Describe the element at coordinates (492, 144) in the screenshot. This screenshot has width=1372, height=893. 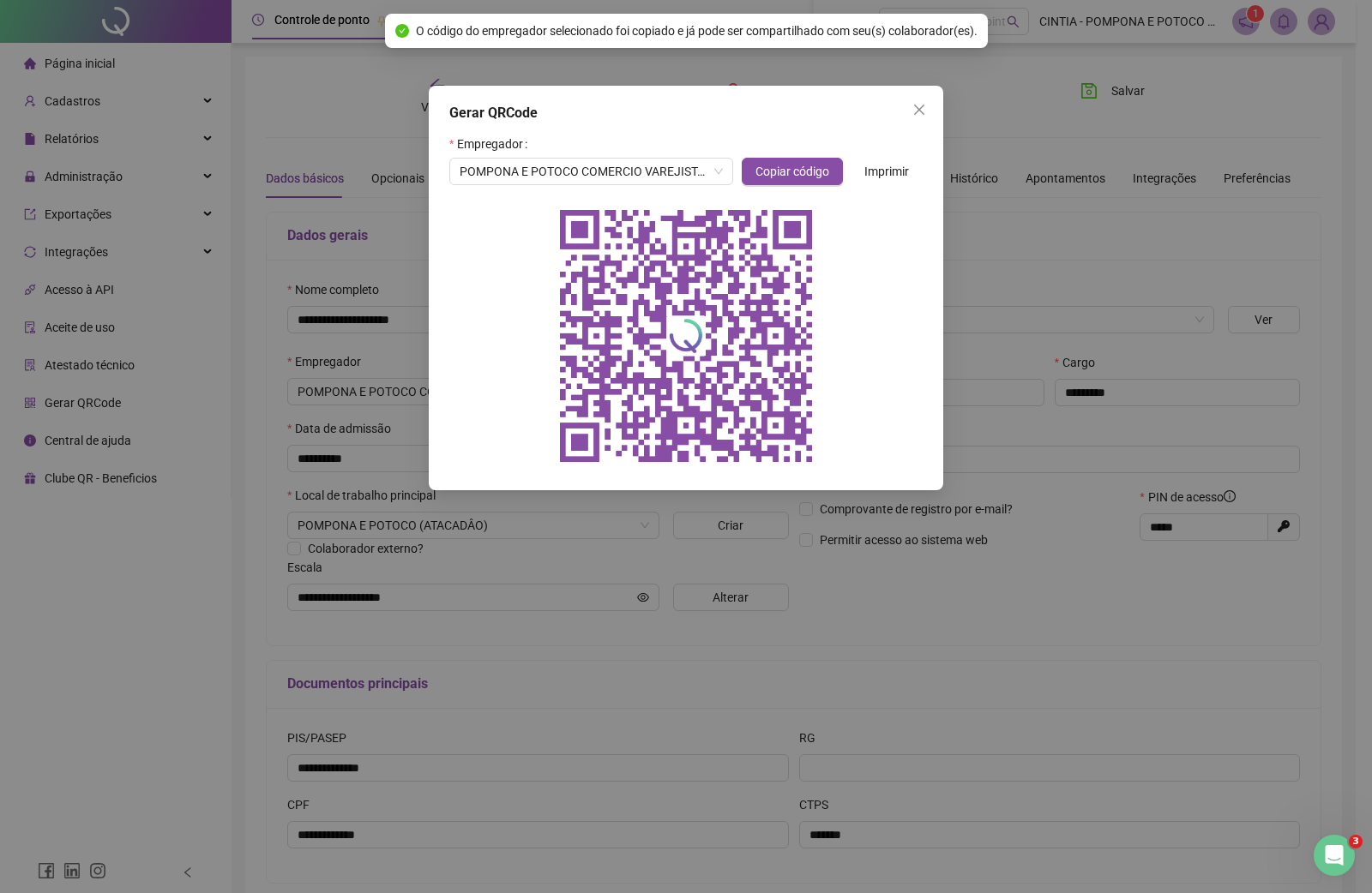
I see `label: Empregador` at that location.